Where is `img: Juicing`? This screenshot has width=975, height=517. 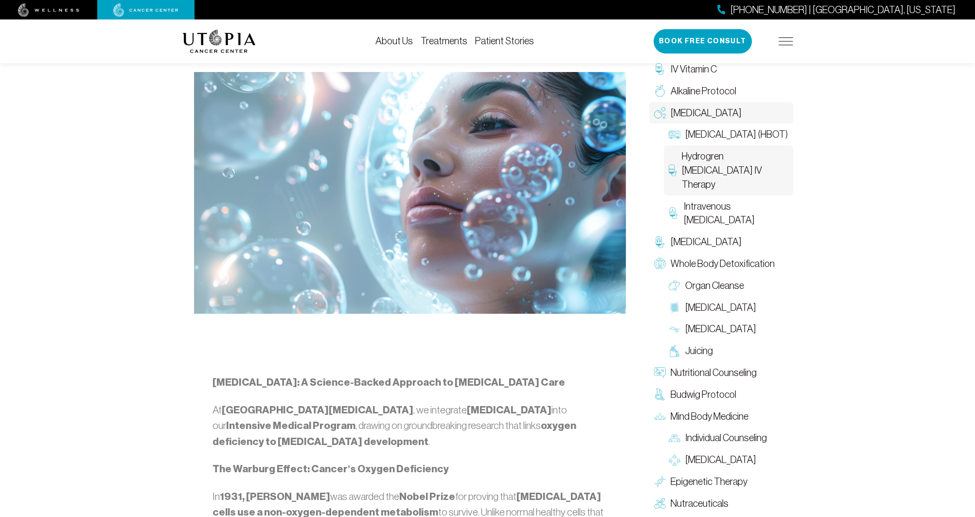
img: Juicing is located at coordinates (675, 351).